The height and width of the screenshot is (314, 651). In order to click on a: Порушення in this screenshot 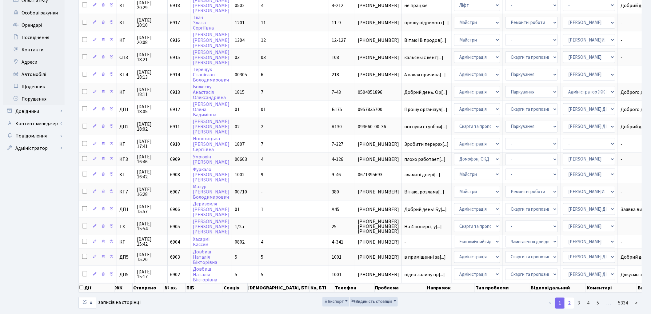, I will do `click(34, 99)`.